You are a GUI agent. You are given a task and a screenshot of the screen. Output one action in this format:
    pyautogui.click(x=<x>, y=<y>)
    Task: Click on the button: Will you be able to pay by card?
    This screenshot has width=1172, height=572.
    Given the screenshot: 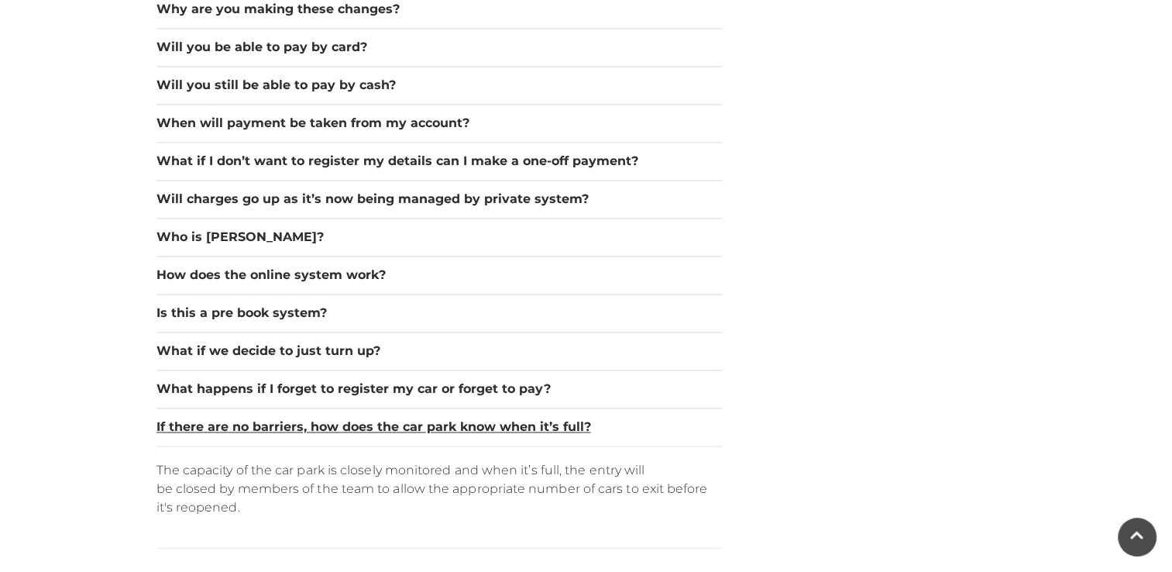 What is the action you would take?
    pyautogui.click(x=439, y=47)
    